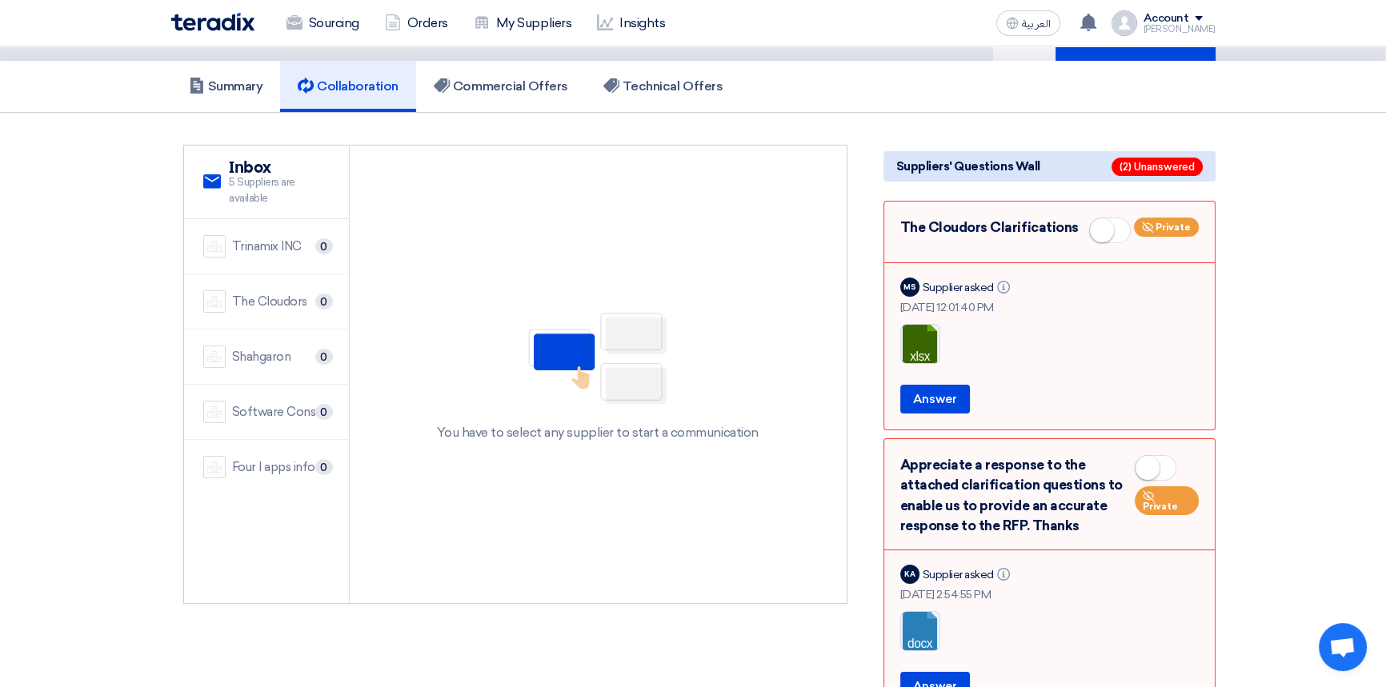 This screenshot has height=687, width=1386. What do you see at coordinates (662, 86) in the screenshot?
I see `a: Technical Offers` at bounding box center [662, 86].